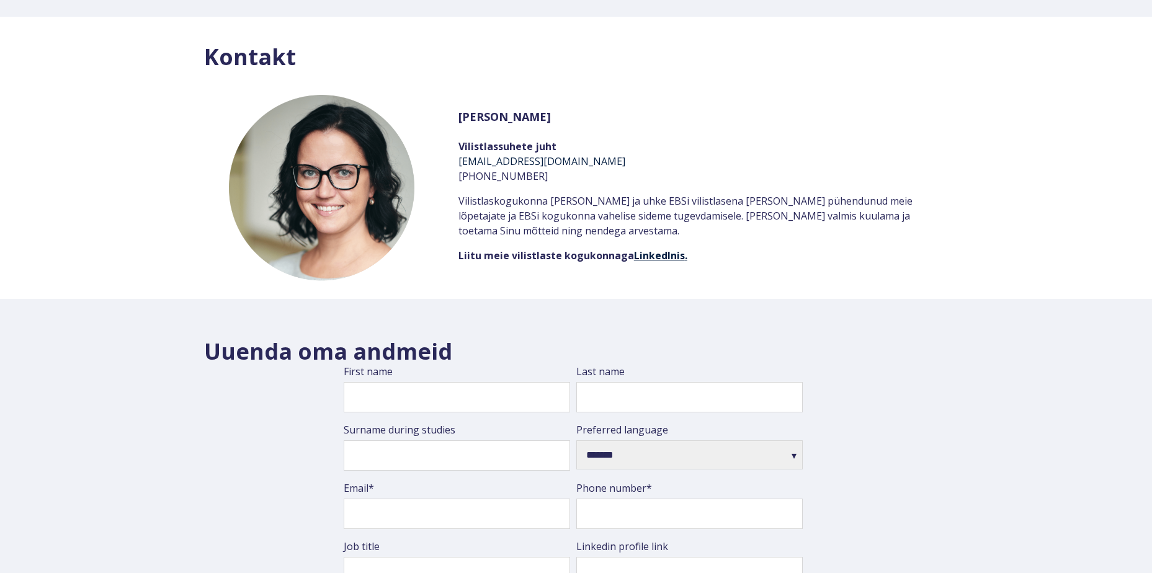 This screenshot has width=1152, height=573. Describe the element at coordinates (507, 146) in the screenshot. I see `strong: Vilistlassuhete juht` at that location.